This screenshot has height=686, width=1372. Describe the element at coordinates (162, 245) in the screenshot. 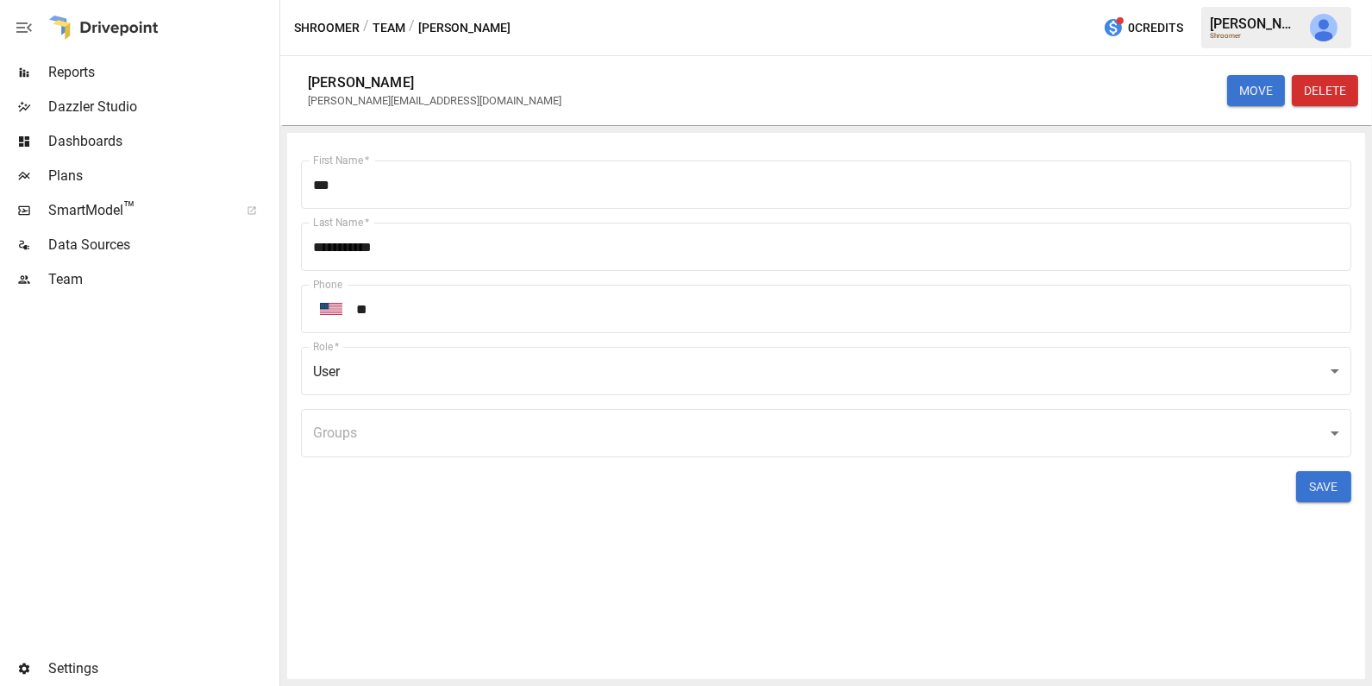

I see `span: Data Sources` at that location.